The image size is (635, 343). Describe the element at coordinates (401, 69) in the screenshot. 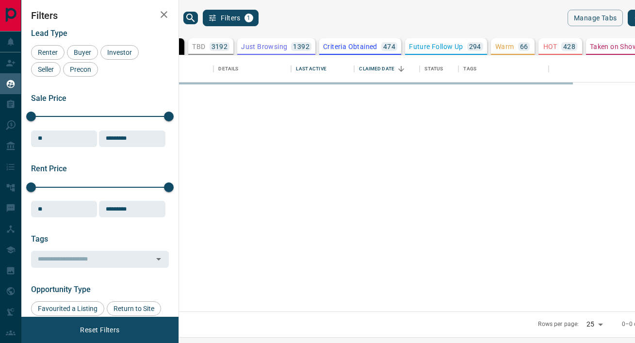

I see `button: Sort` at that location.